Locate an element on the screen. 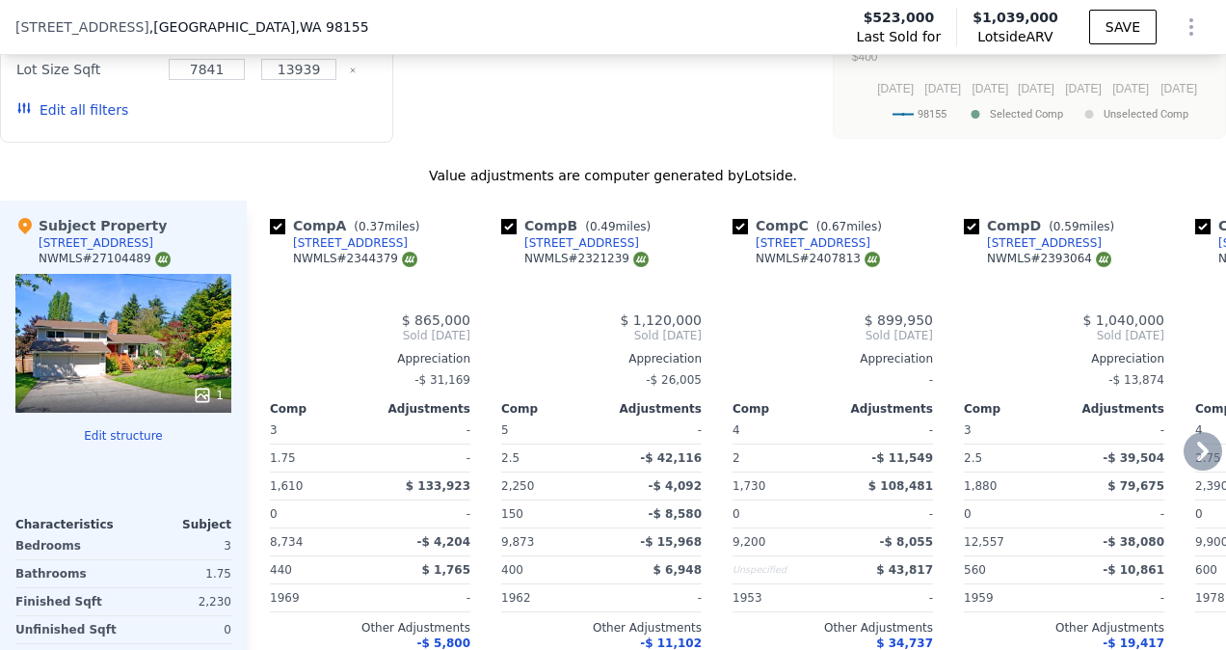 The width and height of the screenshot is (1226, 650). button: SAVE is located at coordinates (1123, 27).